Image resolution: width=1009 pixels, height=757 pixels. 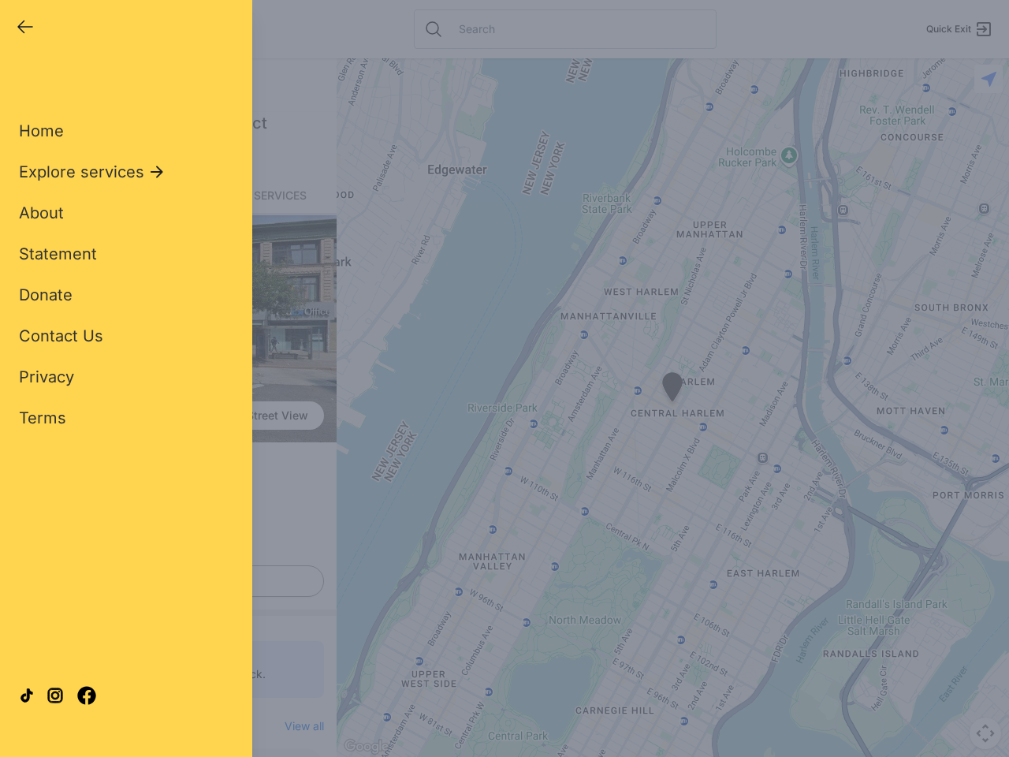 What do you see at coordinates (61, 336) in the screenshot?
I see `span: Contact Us` at bounding box center [61, 336].